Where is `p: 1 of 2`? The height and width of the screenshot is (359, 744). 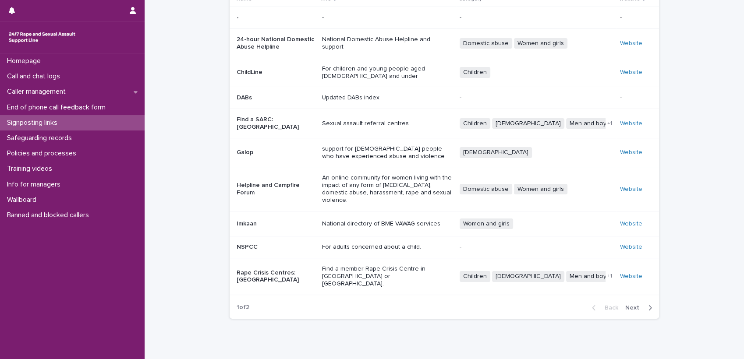
p: 1 of 2 is located at coordinates (243, 308).